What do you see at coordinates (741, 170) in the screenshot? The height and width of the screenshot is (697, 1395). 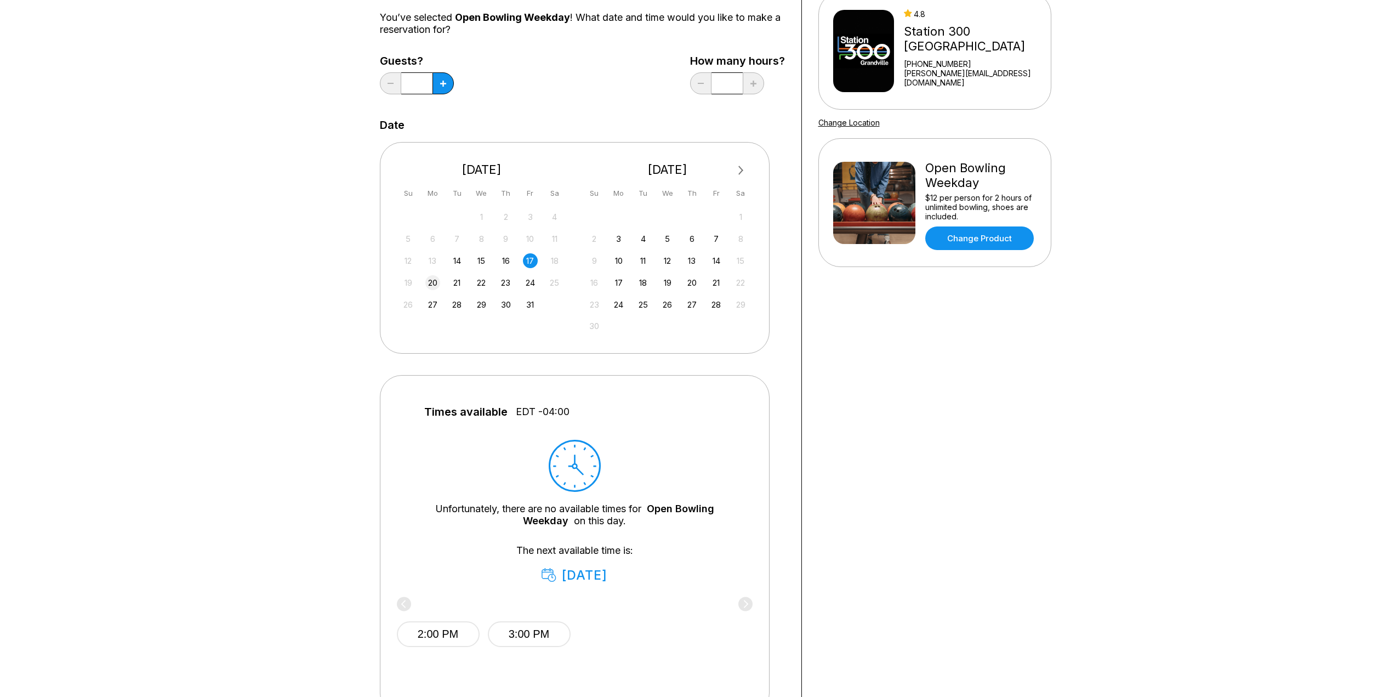 I see `button: Next Month` at bounding box center [741, 170].